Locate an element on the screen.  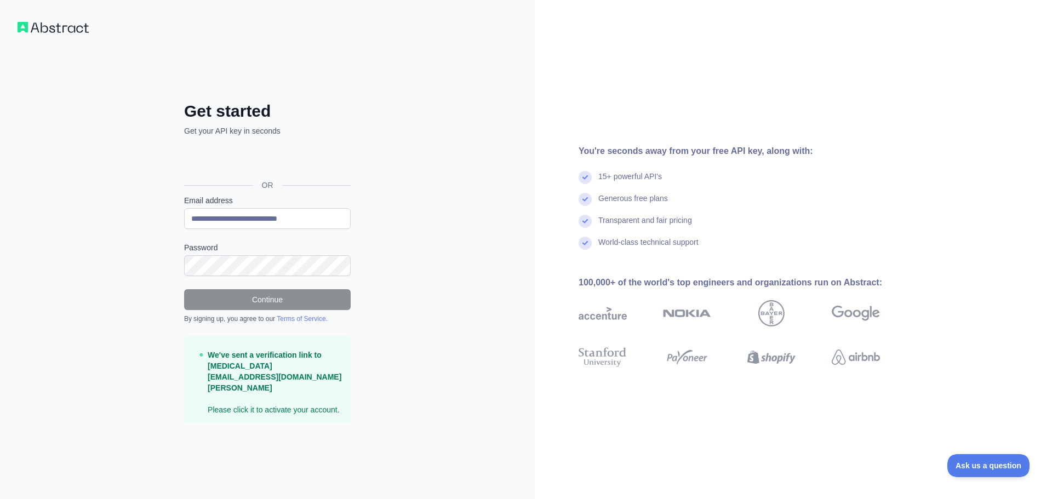
div: 100,000+ of the world's top engineers and organizations run on Abstract: is located at coordinates (747, 283).